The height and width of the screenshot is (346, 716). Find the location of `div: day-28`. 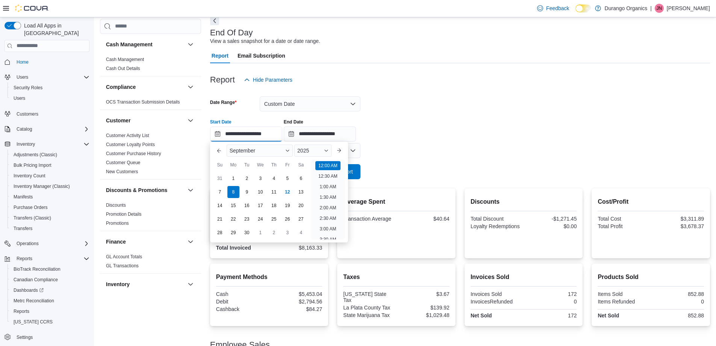

div: day-28 is located at coordinates (220, 232).